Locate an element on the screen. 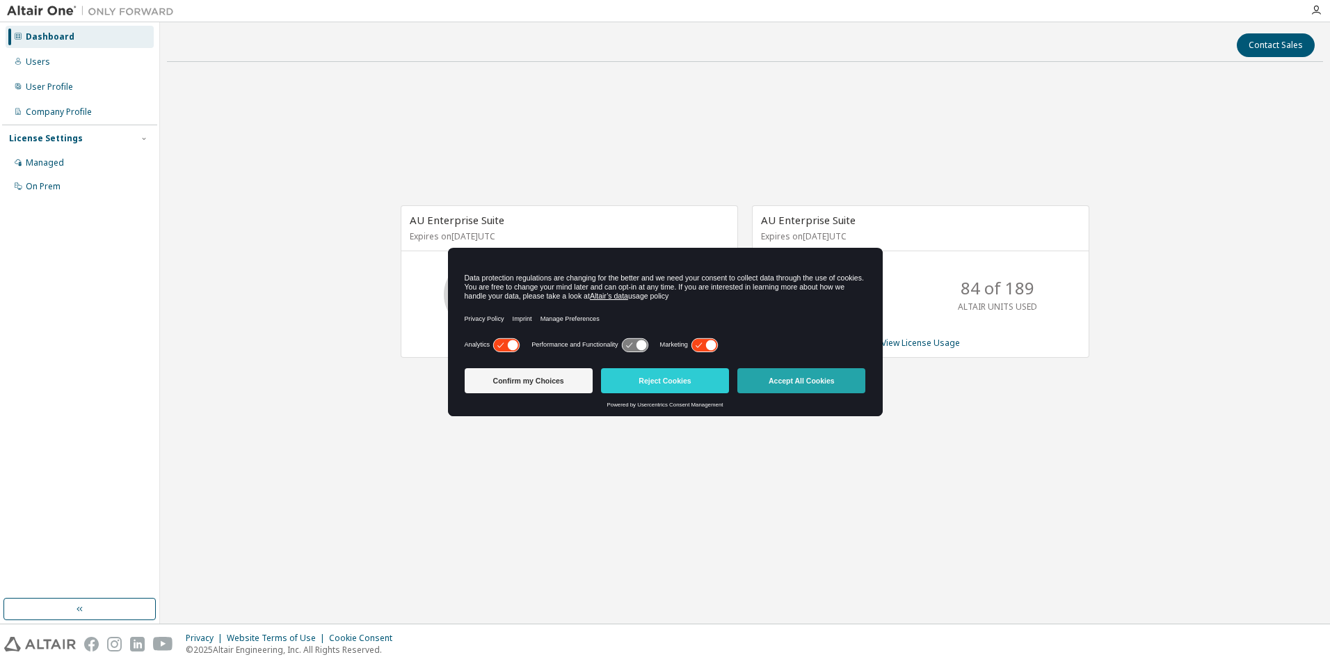 The width and height of the screenshot is (1330, 664). div: Website Terms of Use is located at coordinates (278, 638).